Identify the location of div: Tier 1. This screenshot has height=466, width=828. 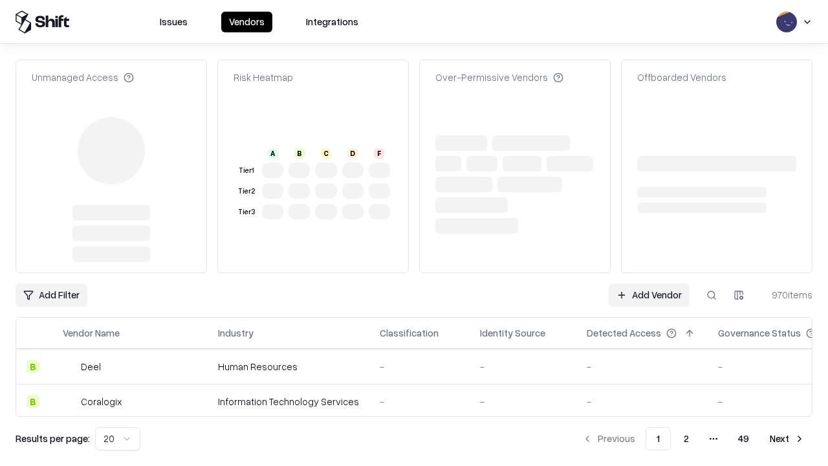
(246, 170).